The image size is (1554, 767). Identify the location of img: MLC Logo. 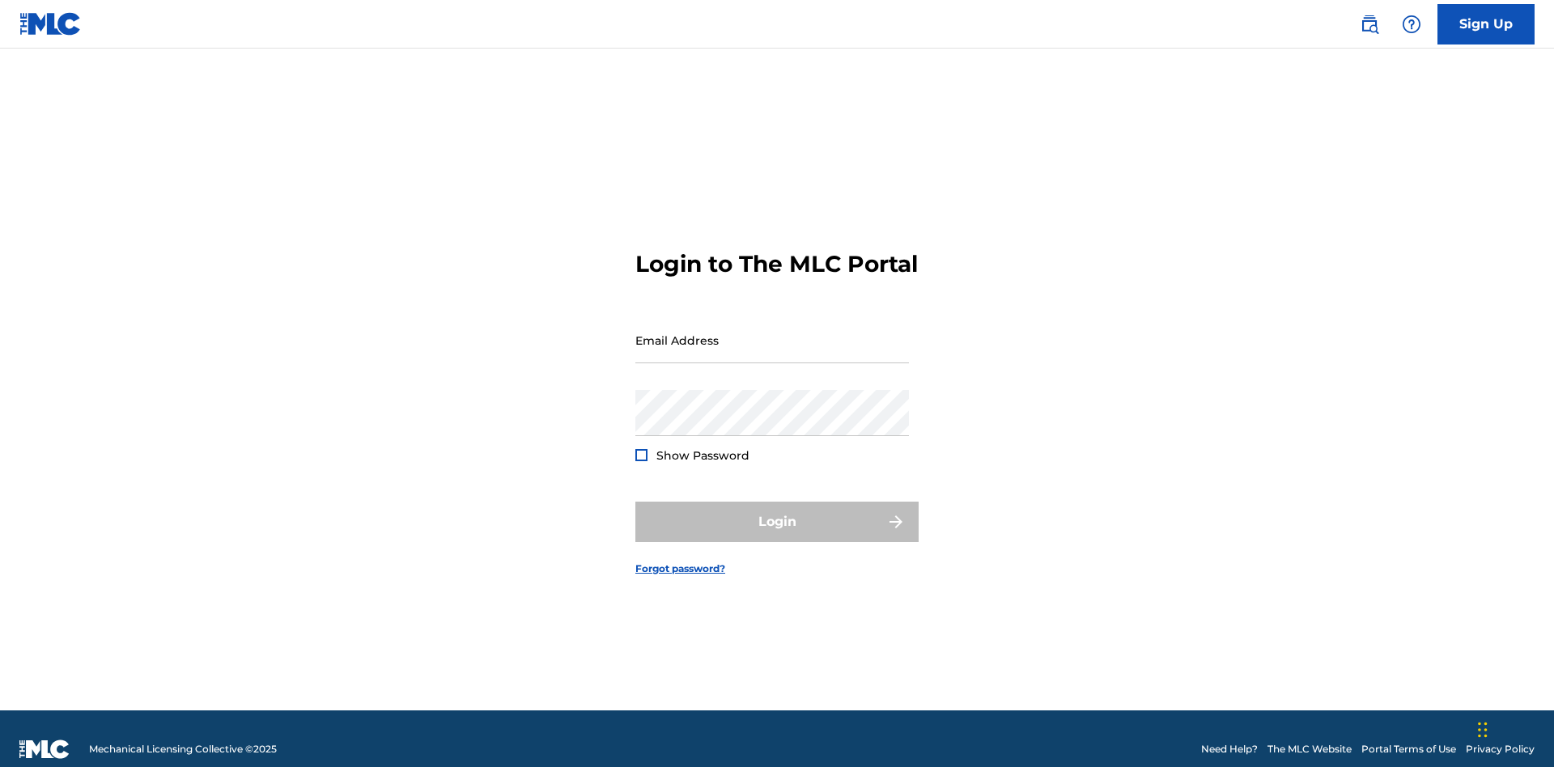
(50, 23).